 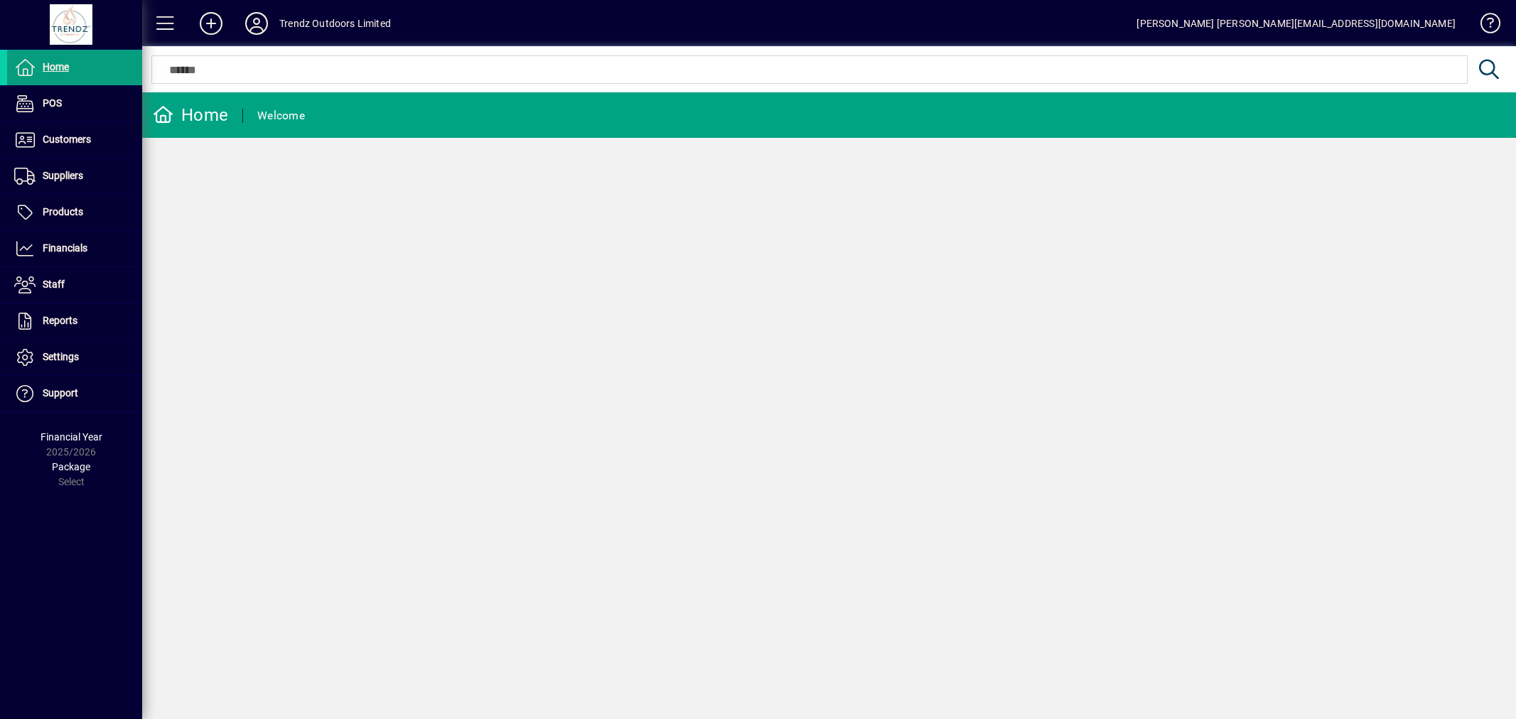 What do you see at coordinates (67, 139) in the screenshot?
I see `span: Customers` at bounding box center [67, 139].